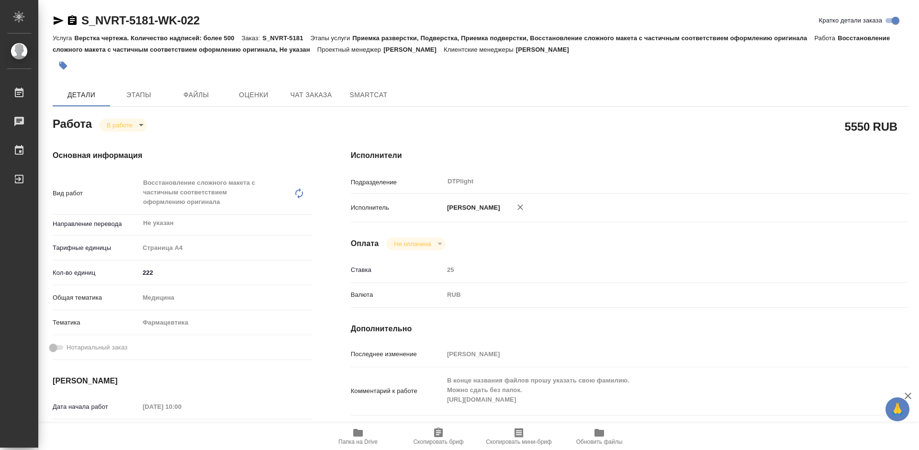 The width and height of the screenshot is (919, 450). I want to click on h4: Оплата, so click(365, 244).